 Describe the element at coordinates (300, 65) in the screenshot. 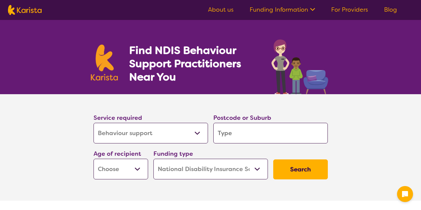

I see `img: behaviour-support` at that location.